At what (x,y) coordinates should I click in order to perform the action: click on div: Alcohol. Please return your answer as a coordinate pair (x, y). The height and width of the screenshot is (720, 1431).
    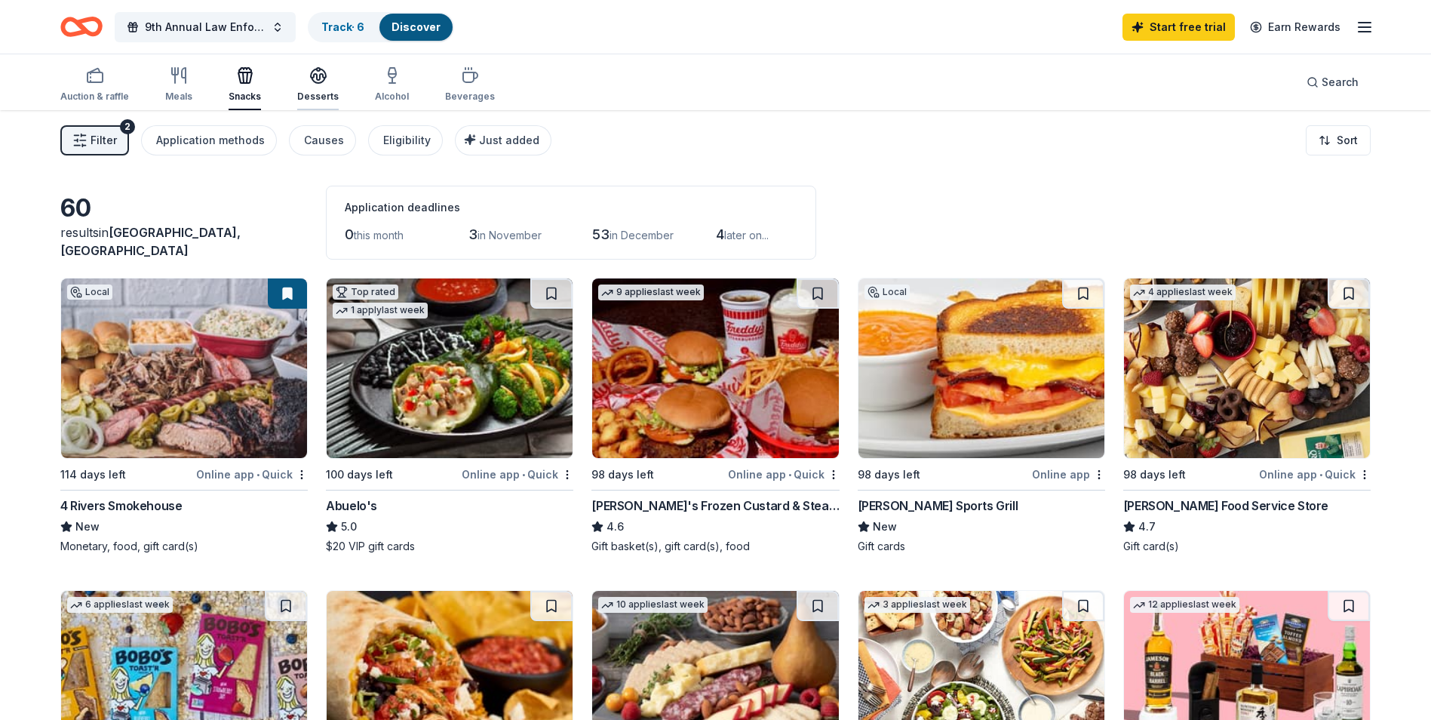
    Looking at the image, I should click on (391, 97).